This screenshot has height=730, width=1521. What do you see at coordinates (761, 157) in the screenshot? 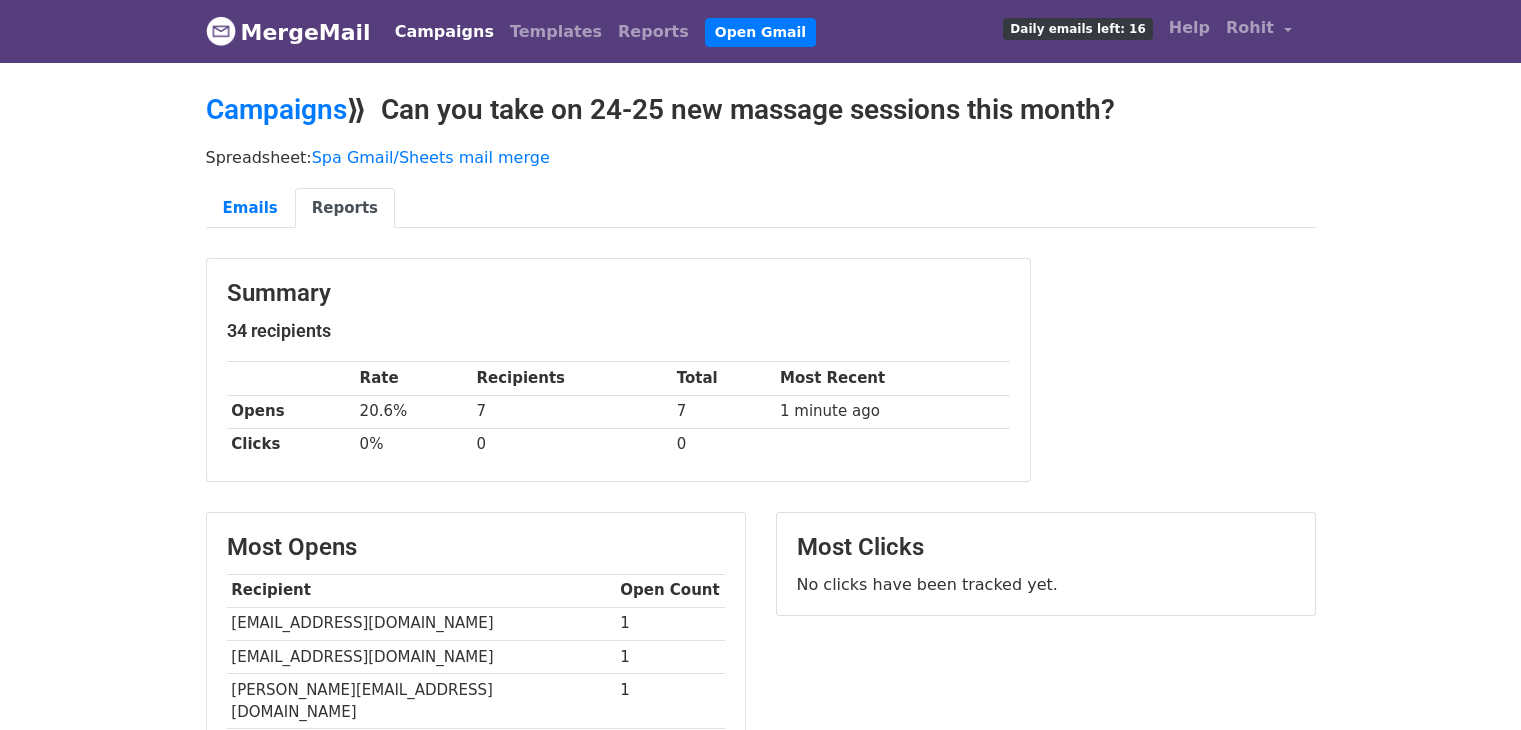
I see `p: Spreadsheet:` at bounding box center [761, 157].